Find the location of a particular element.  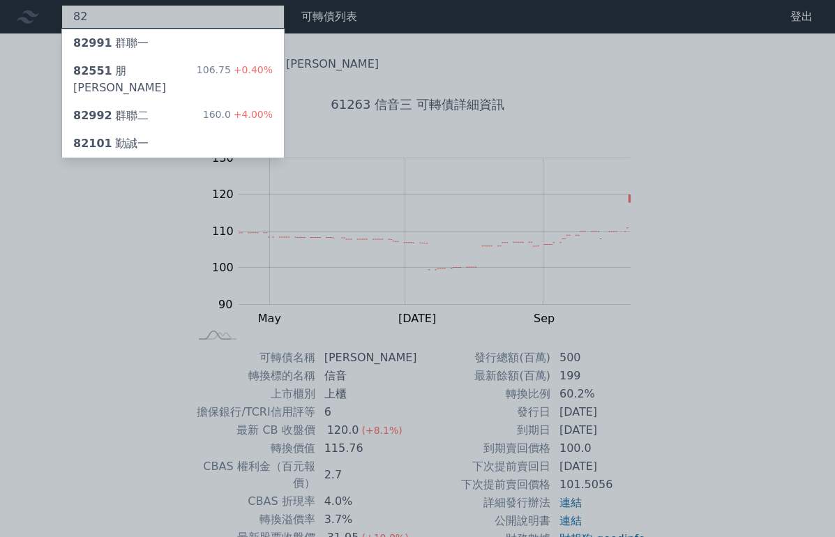

a: 82992群聯二 160.0+4.00% is located at coordinates (173, 116).